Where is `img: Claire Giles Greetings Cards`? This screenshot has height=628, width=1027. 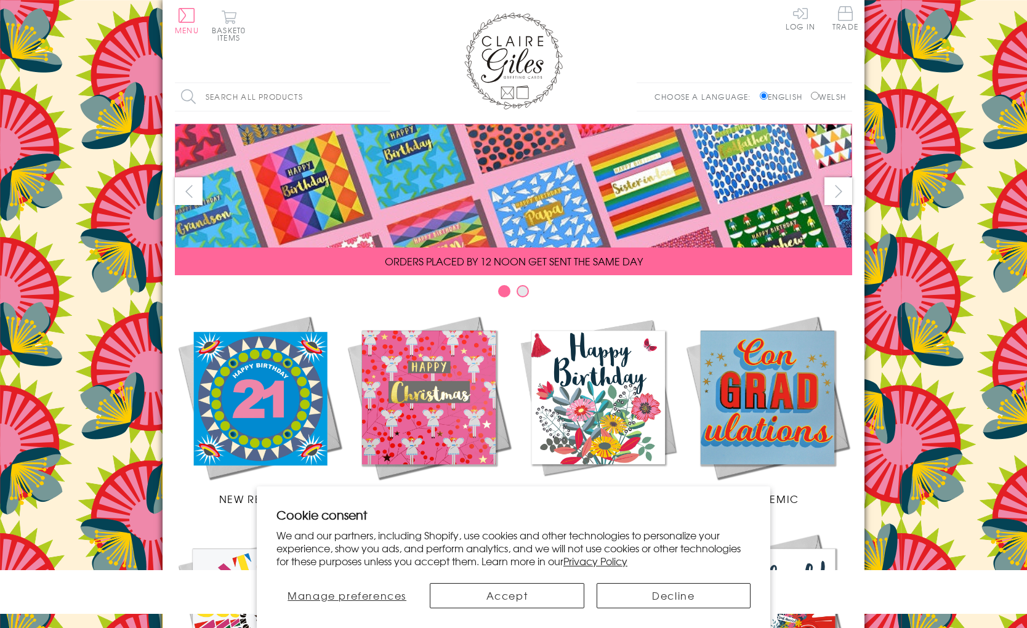 img: Claire Giles Greetings Cards is located at coordinates (513, 61).